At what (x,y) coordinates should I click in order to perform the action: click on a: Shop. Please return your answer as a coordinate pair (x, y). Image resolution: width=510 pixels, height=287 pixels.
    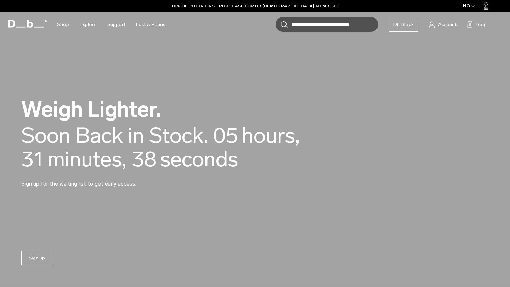
    Looking at the image, I should click on (63, 24).